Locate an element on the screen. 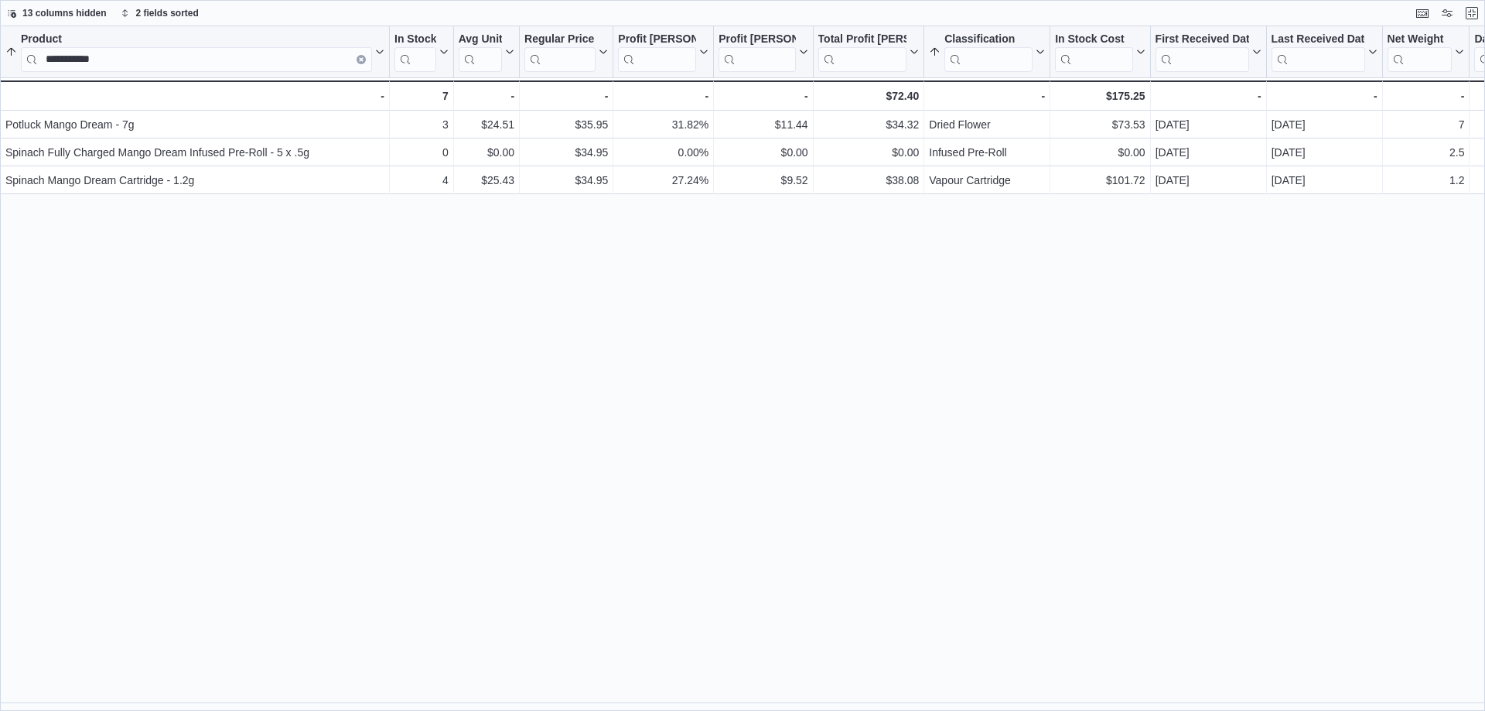 The image size is (1485, 711). button: Last Received Date is located at coordinates (1324, 52).